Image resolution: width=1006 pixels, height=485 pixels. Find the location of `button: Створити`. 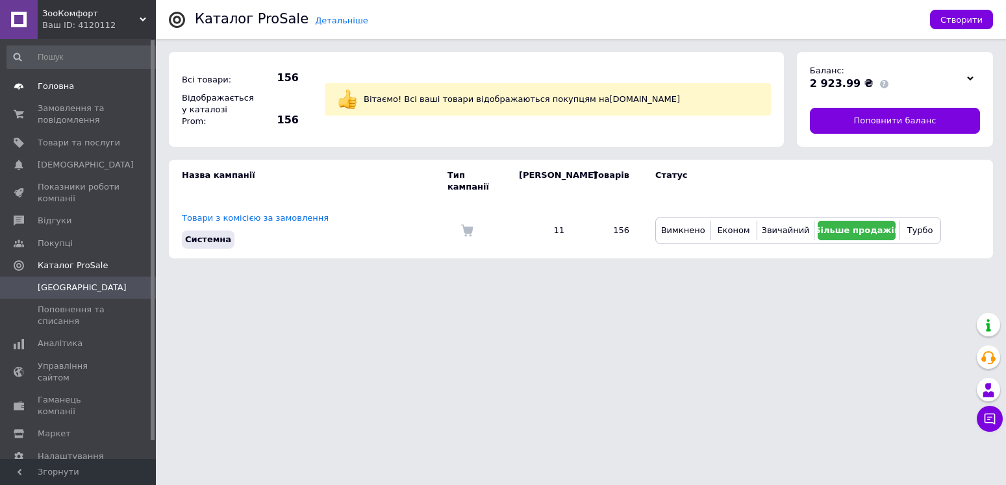

button: Створити is located at coordinates (962, 19).